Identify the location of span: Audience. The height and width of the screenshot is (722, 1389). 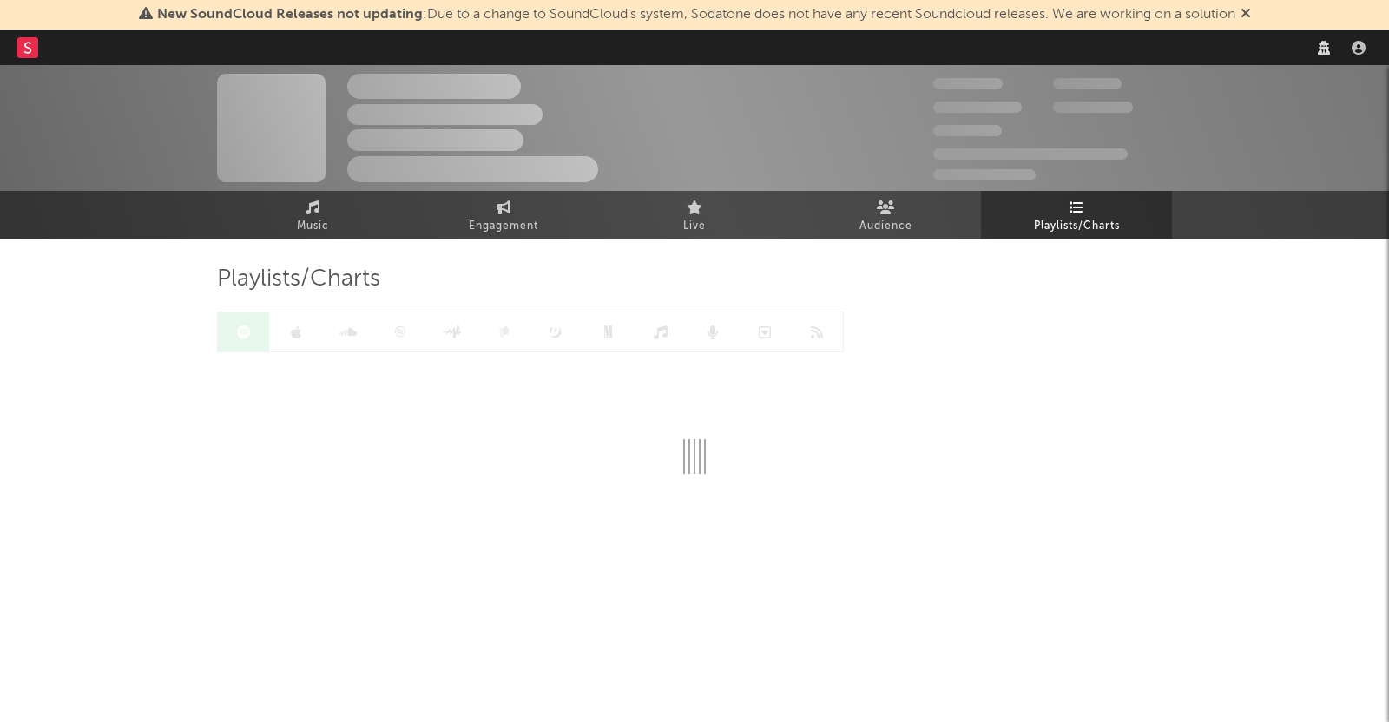
(885, 227).